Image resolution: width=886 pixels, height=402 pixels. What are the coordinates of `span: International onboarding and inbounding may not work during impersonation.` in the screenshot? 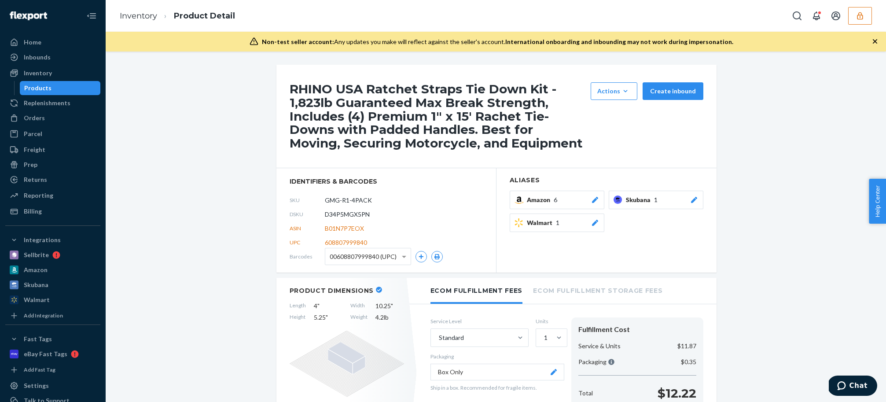 It's located at (619, 41).